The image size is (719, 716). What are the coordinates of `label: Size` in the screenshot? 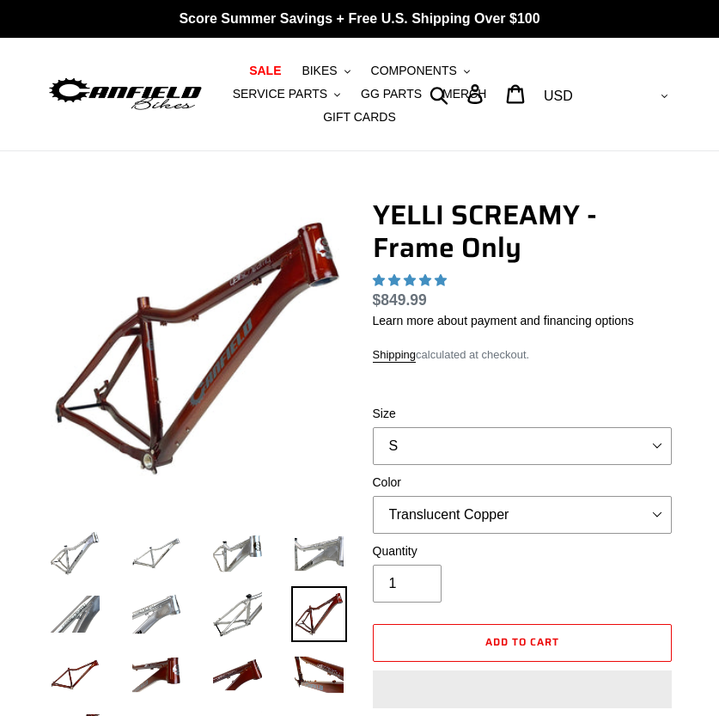 It's located at (522, 413).